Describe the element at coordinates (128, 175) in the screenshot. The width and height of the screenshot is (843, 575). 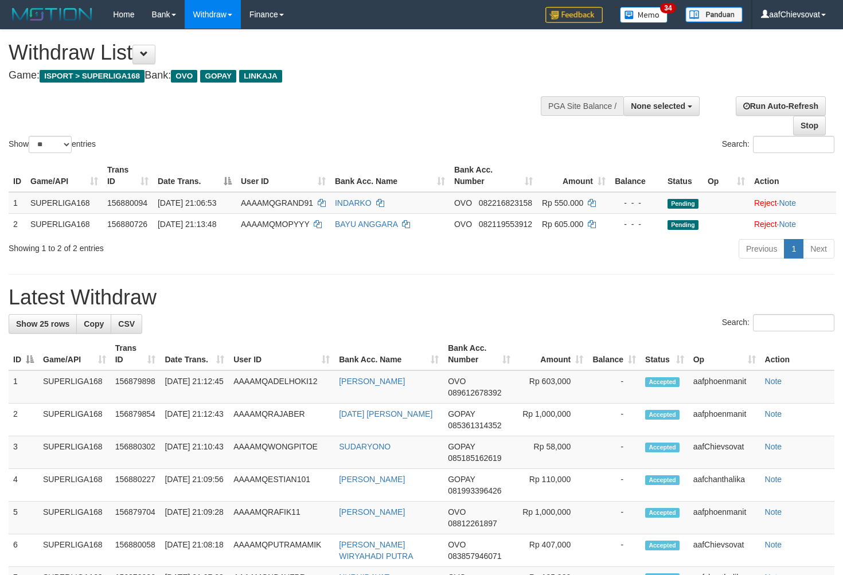
I see `th: Trans ID: activate to sort column ascending` at that location.